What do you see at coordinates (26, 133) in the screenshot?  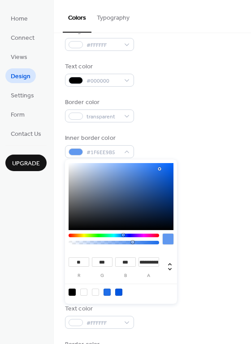 I see `a: Contact Us` at bounding box center [26, 133].